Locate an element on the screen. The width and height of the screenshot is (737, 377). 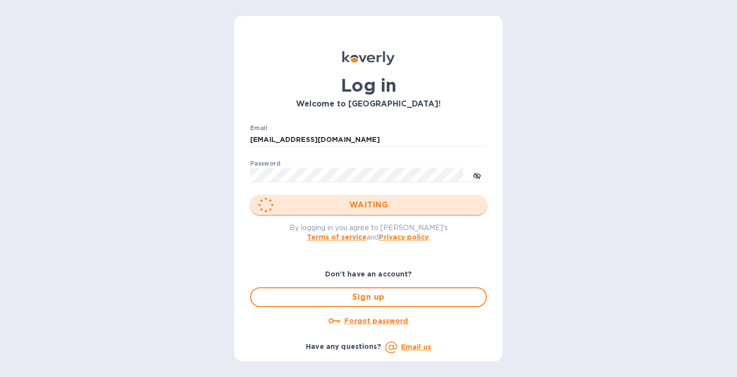
u: Forgot password is located at coordinates (376, 321).